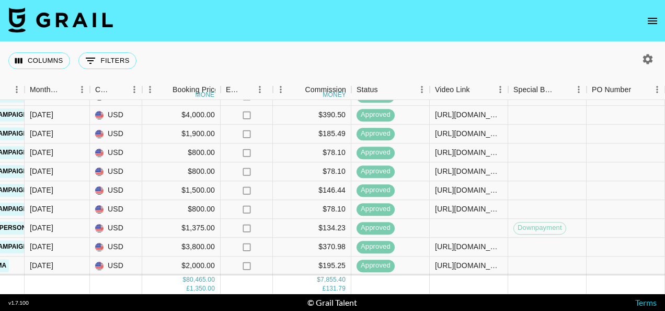 The image size is (665, 311). I want to click on div: Currency, so click(116, 89).